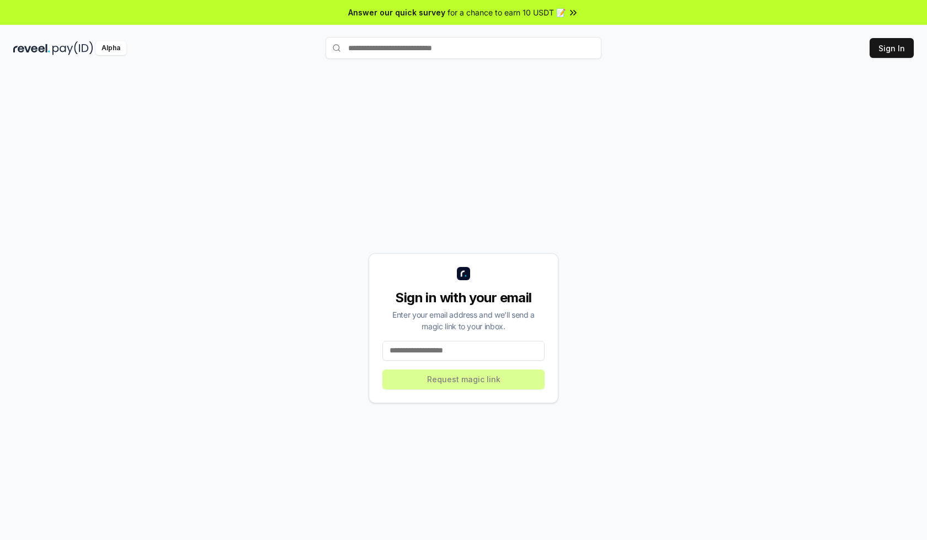 The height and width of the screenshot is (540, 927). What do you see at coordinates (463, 320) in the screenshot?
I see `div: Enter your email address and we’ll send a magic link to your inbox.` at bounding box center [463, 320].